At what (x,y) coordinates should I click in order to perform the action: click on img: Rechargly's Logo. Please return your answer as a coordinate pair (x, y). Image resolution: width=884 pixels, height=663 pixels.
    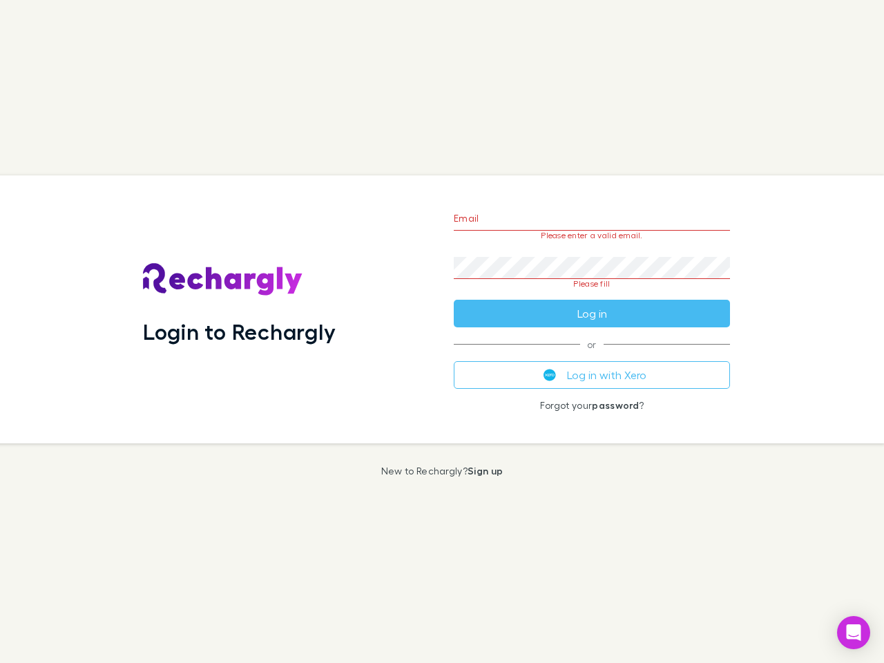
    Looking at the image, I should click on (223, 280).